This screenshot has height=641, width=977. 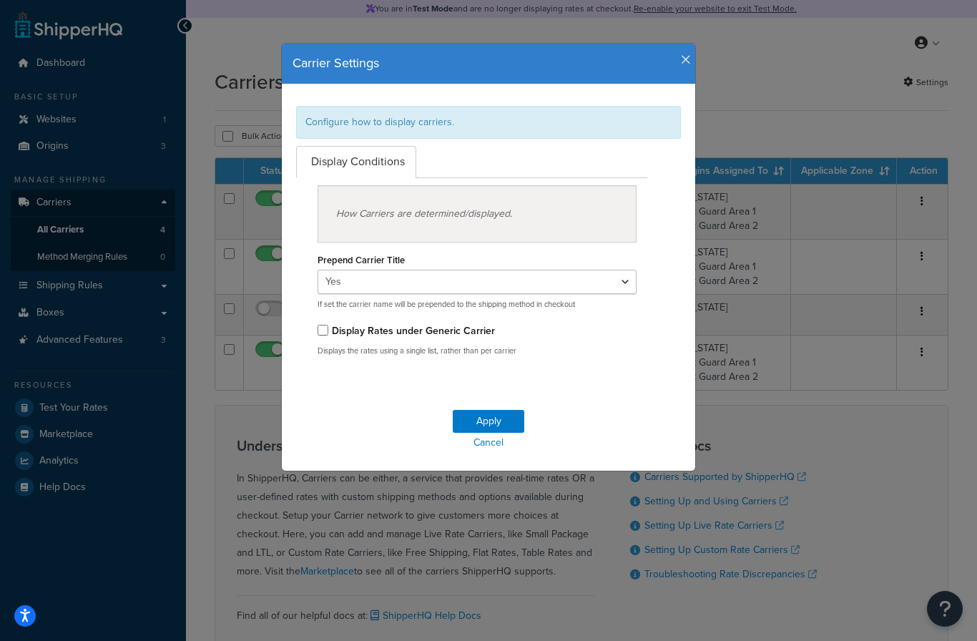 I want to click on label: Prepend Carrier Title, so click(x=361, y=260).